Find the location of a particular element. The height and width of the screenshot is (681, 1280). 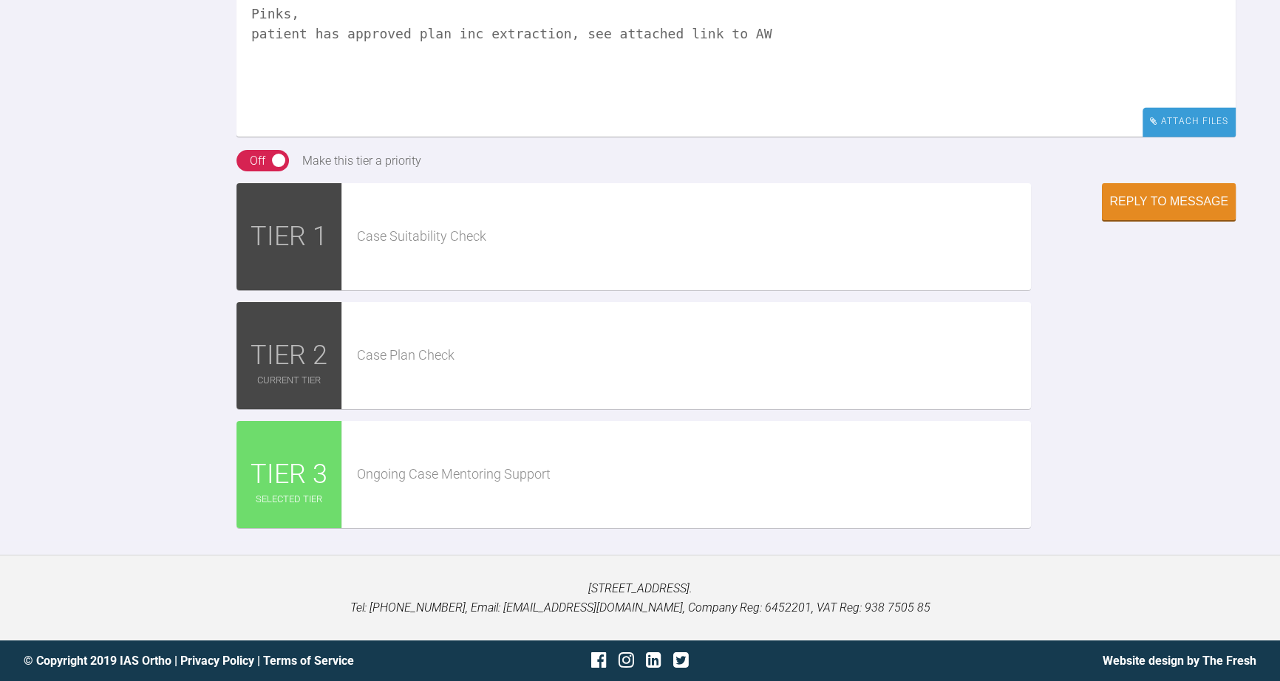

a: Website design by The Fresh is located at coordinates (1179, 661).